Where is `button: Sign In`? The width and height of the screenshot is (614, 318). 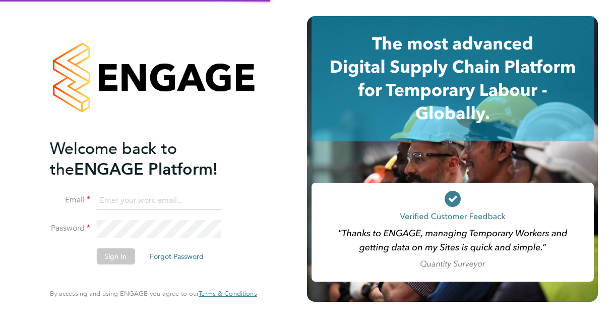 button: Sign In is located at coordinates (115, 256).